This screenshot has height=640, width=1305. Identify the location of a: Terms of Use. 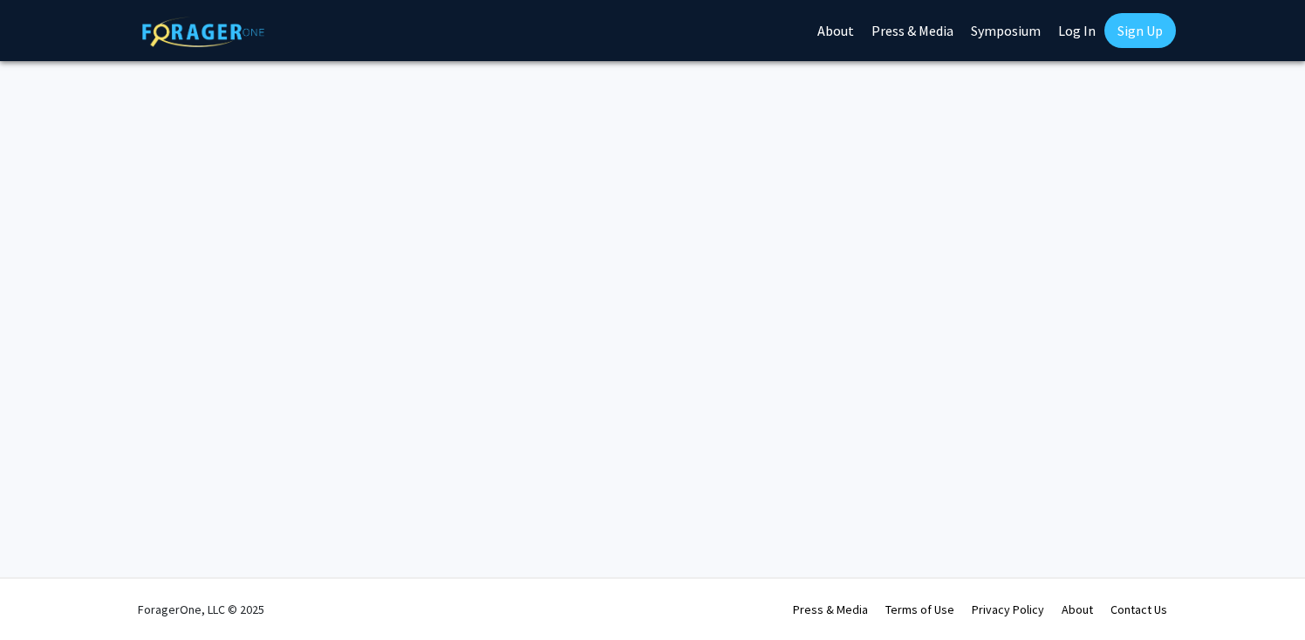
(920, 609).